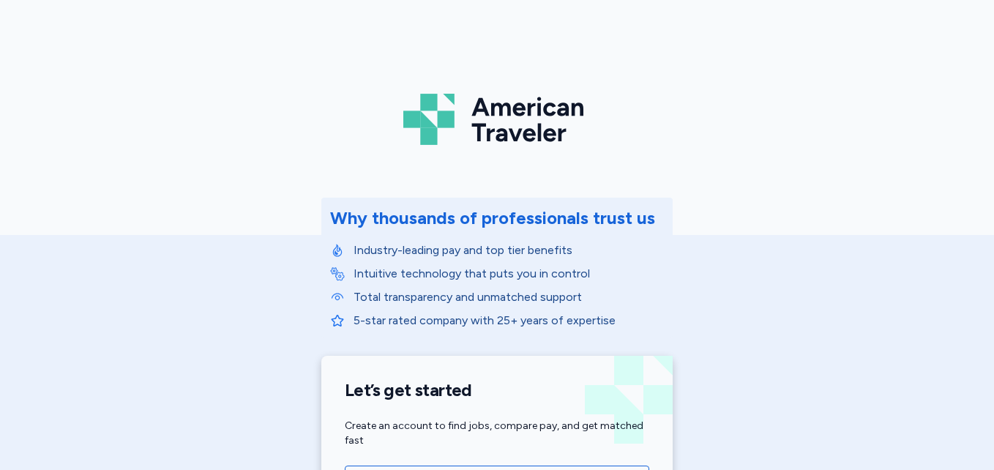 Image resolution: width=994 pixels, height=470 pixels. I want to click on p: Industry-leading pay and top tier benefits, so click(509, 250).